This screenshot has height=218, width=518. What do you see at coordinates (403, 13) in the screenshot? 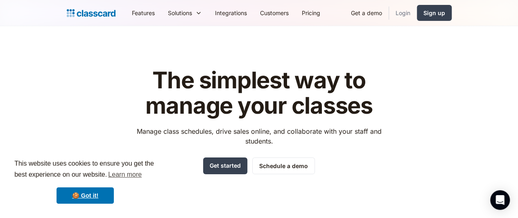
I see `a: Login` at bounding box center [403, 13].